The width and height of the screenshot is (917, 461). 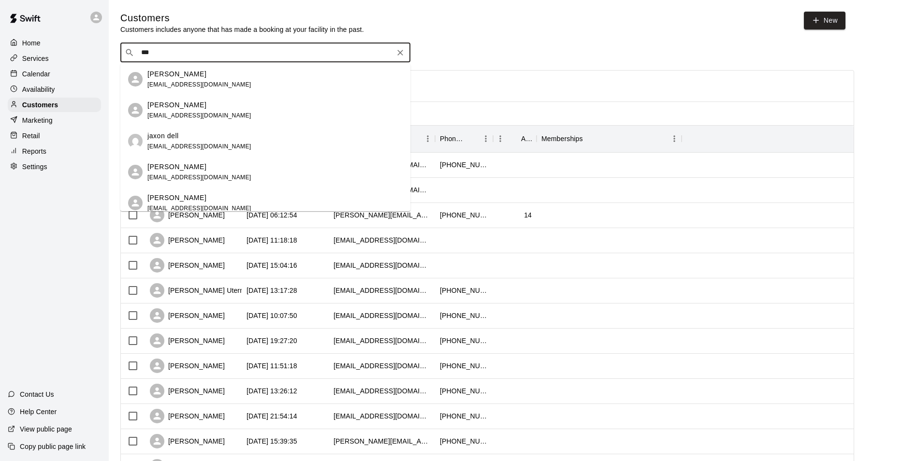 I want to click on div: pennington.heather729@gmail.com, so click(x=382, y=441).